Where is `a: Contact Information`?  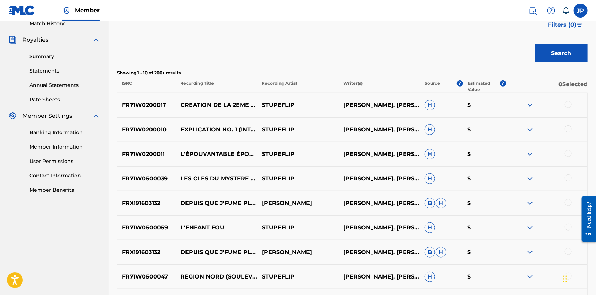
a: Contact Information is located at coordinates (65, 176).